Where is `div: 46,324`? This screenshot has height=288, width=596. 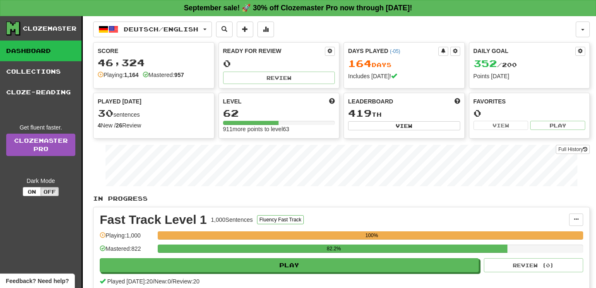 div: 46,324 is located at coordinates (154, 63).